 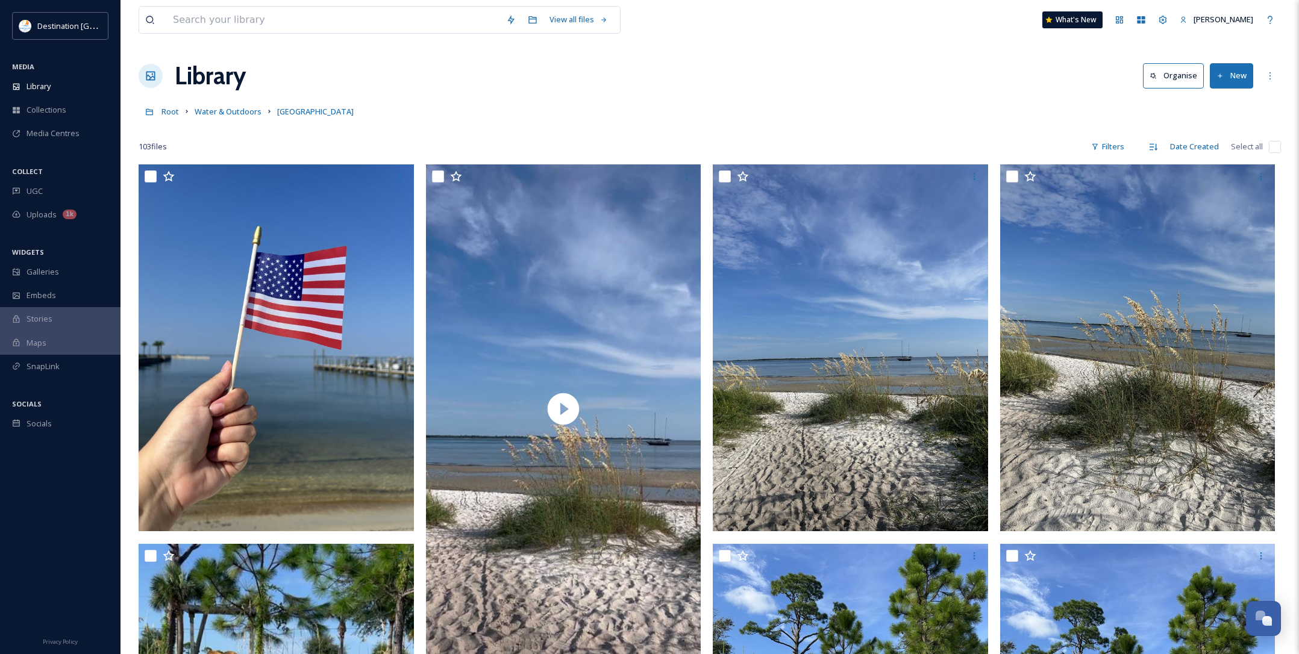 What do you see at coordinates (39, 86) in the screenshot?
I see `span: Library` at bounding box center [39, 86].